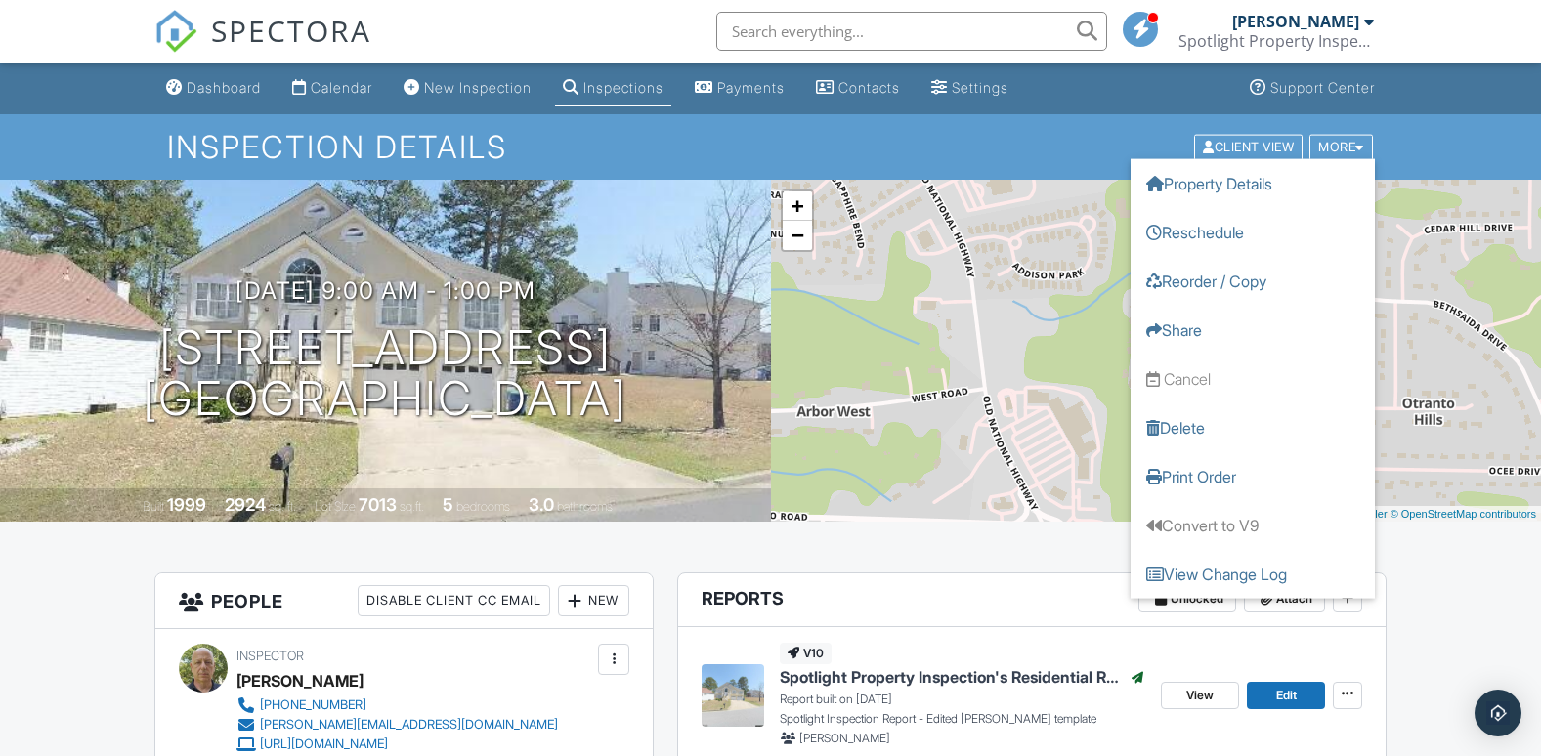  I want to click on div: Inspections, so click(623, 87).